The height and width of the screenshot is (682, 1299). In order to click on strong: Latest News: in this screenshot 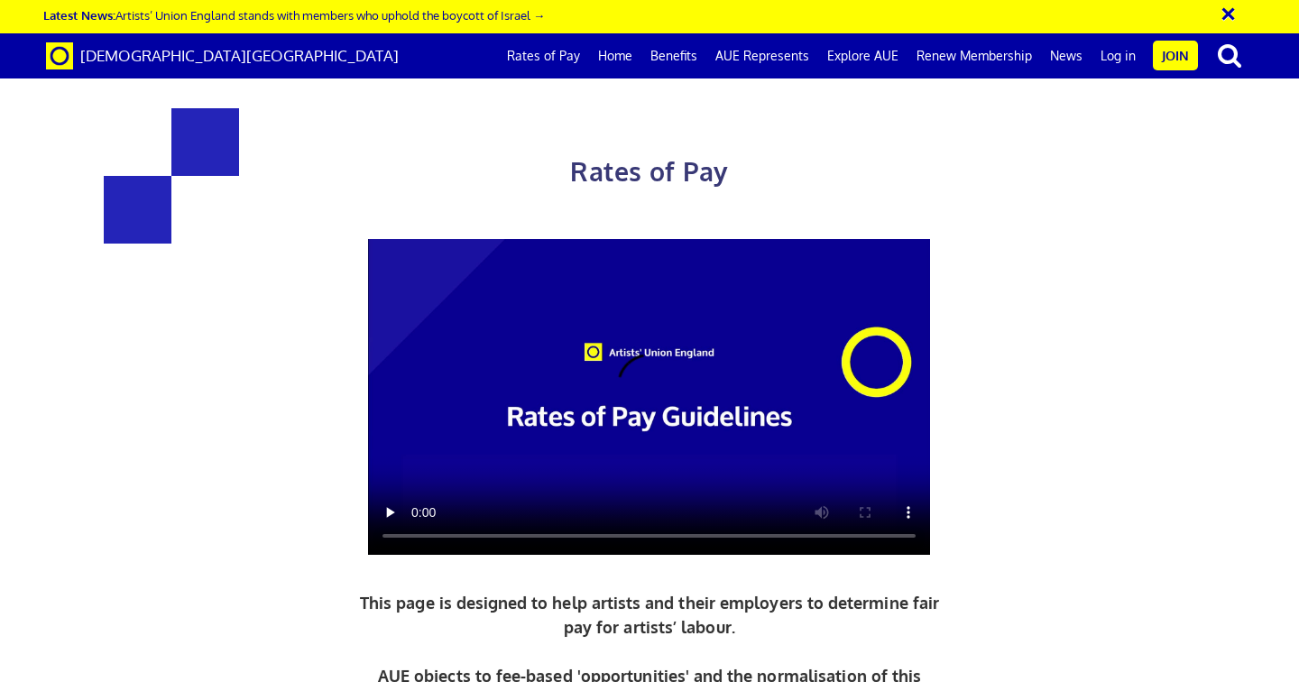, I will do `click(79, 14)`.